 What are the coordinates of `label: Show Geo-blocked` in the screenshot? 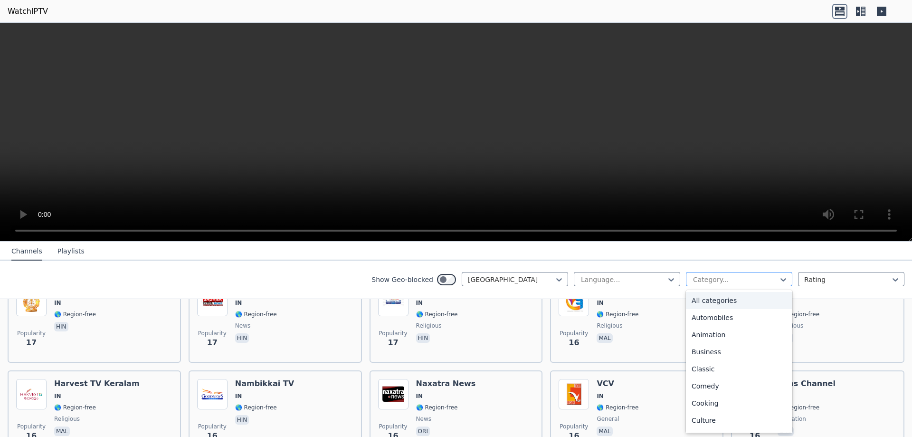 It's located at (402, 279).